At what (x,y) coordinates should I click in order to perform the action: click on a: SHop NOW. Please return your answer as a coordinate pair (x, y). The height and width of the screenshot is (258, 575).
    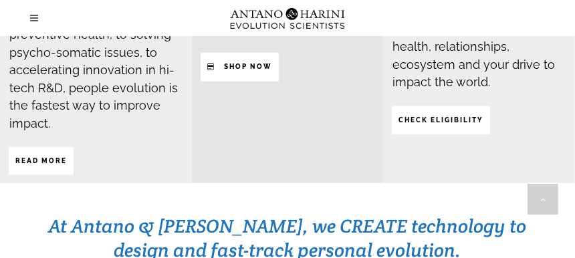
    Looking at the image, I should click on (239, 67).